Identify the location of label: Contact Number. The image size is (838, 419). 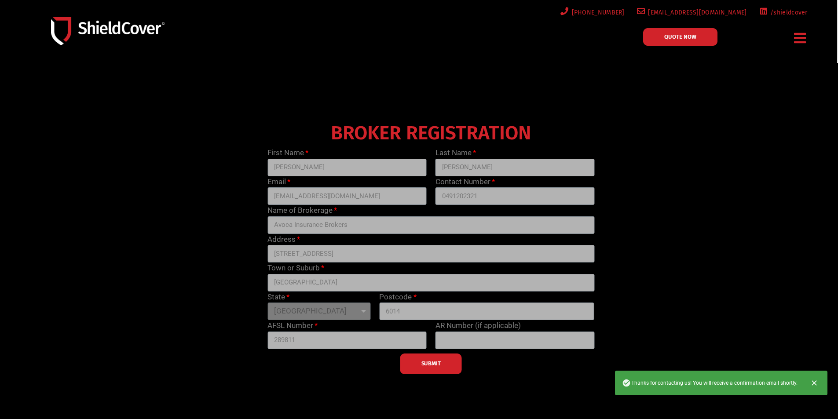
(465, 182).